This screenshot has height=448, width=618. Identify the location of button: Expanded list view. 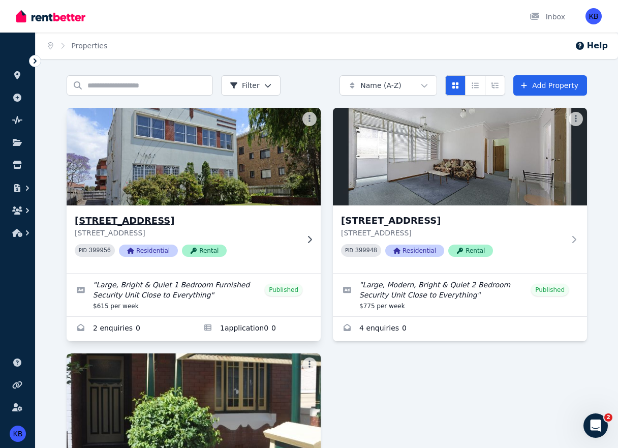
(495, 85).